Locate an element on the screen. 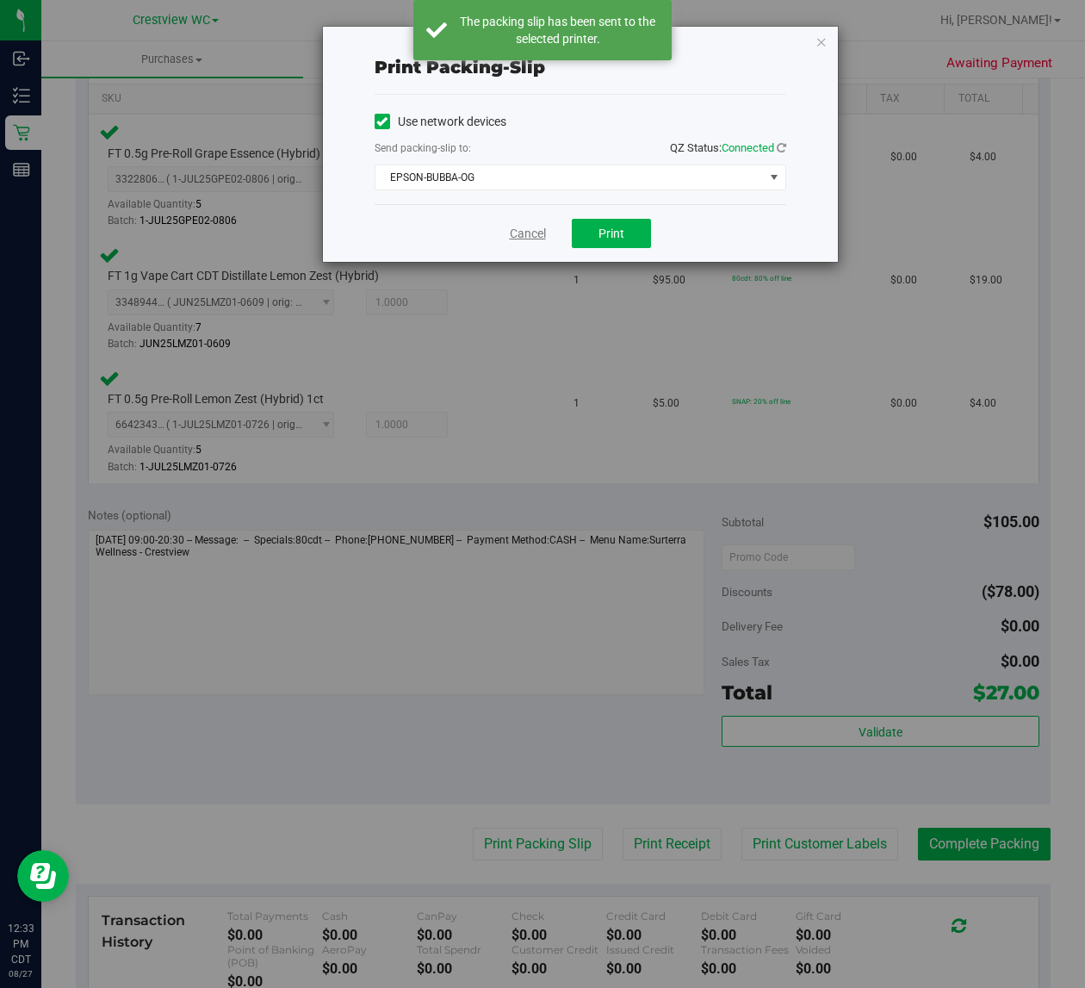 Image resolution: width=1085 pixels, height=988 pixels. span: EPSON-BUBBA-OG is located at coordinates (569, 177).